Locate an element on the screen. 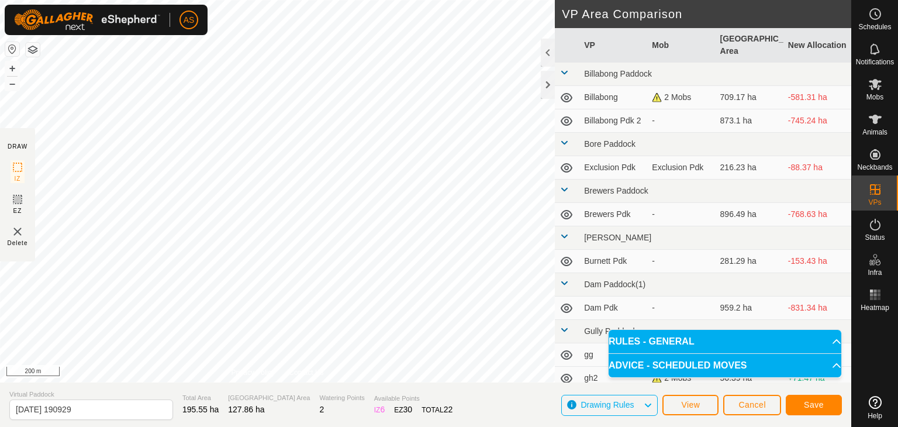 The image size is (898, 427). button: Map Layers is located at coordinates (33, 50).